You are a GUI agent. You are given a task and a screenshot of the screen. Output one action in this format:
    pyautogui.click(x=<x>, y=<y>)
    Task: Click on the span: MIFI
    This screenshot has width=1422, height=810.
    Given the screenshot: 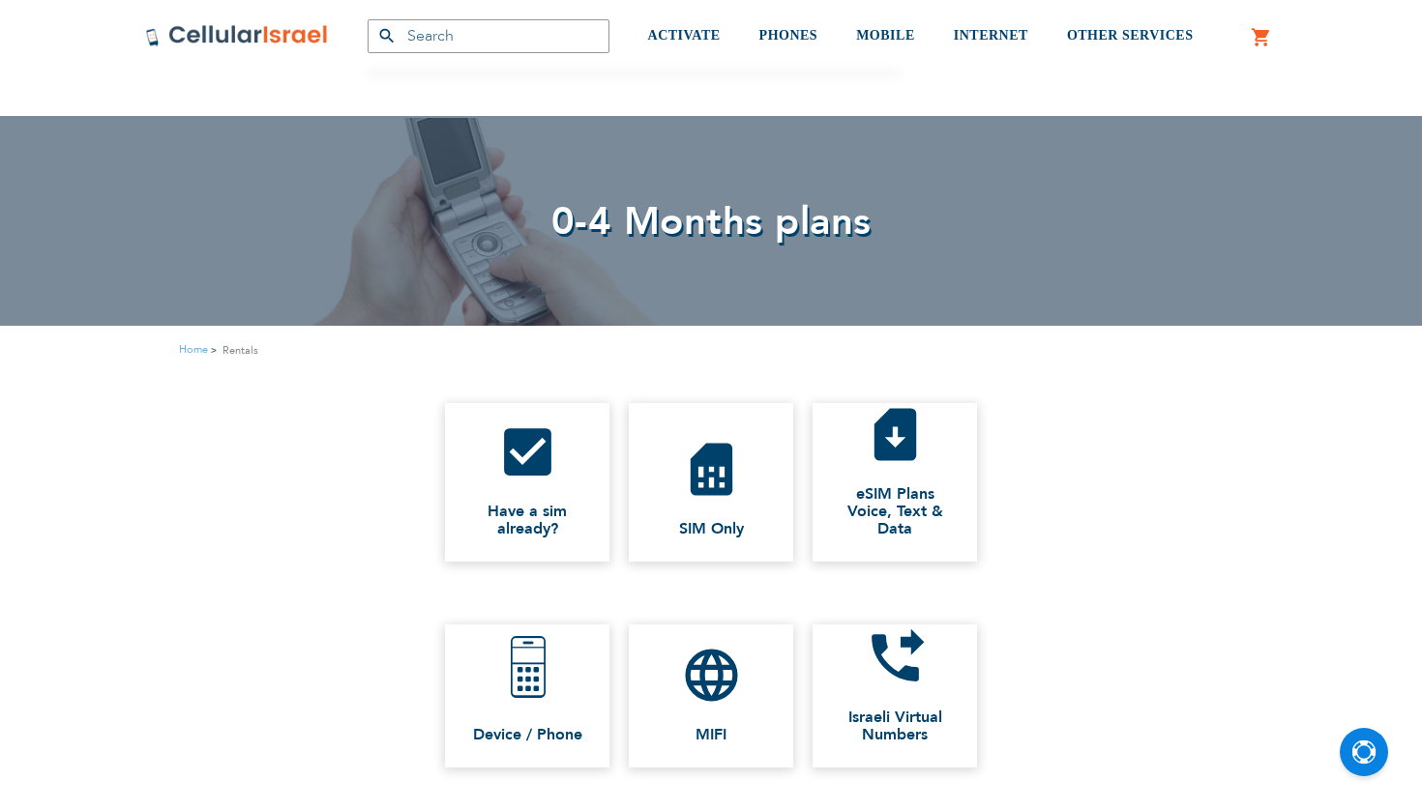 What is the action you would take?
    pyautogui.click(x=711, y=735)
    